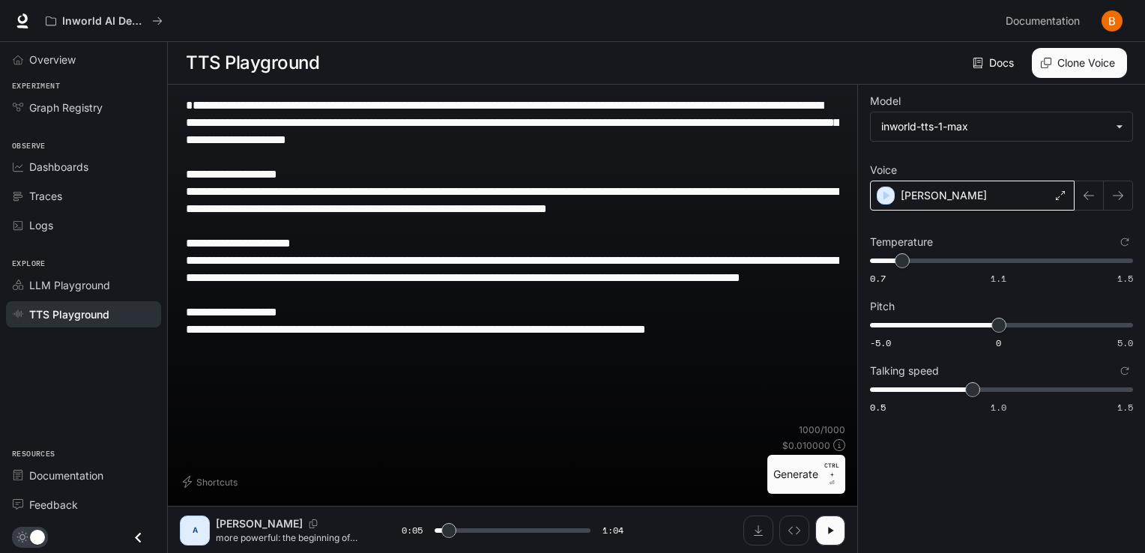  I want to click on span: 1.0, so click(998, 407).